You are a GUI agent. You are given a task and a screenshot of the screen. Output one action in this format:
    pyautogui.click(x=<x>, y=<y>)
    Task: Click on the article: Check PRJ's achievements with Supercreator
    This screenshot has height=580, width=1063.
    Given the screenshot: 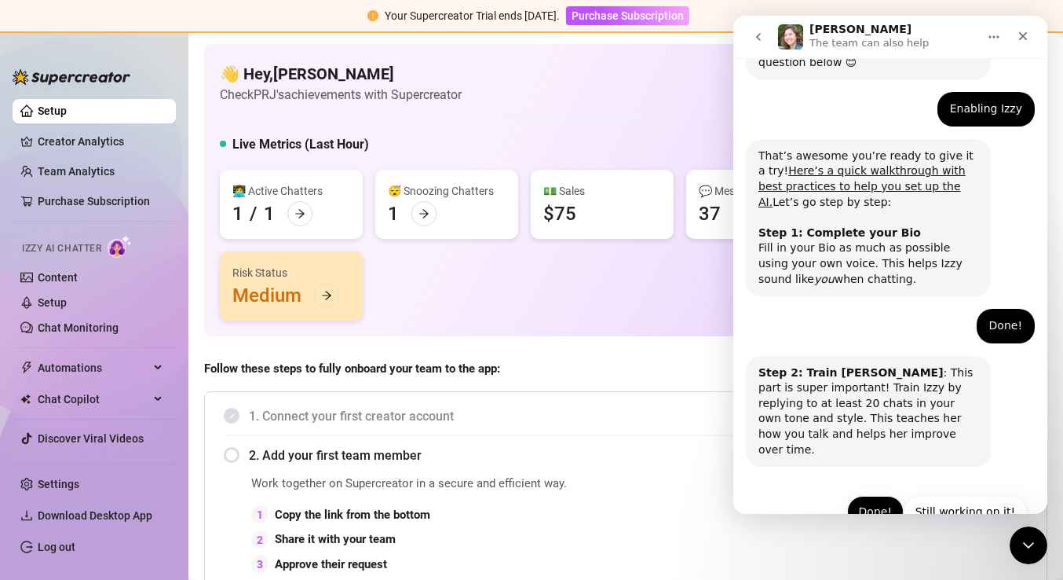 What is the action you would take?
    pyautogui.click(x=341, y=94)
    